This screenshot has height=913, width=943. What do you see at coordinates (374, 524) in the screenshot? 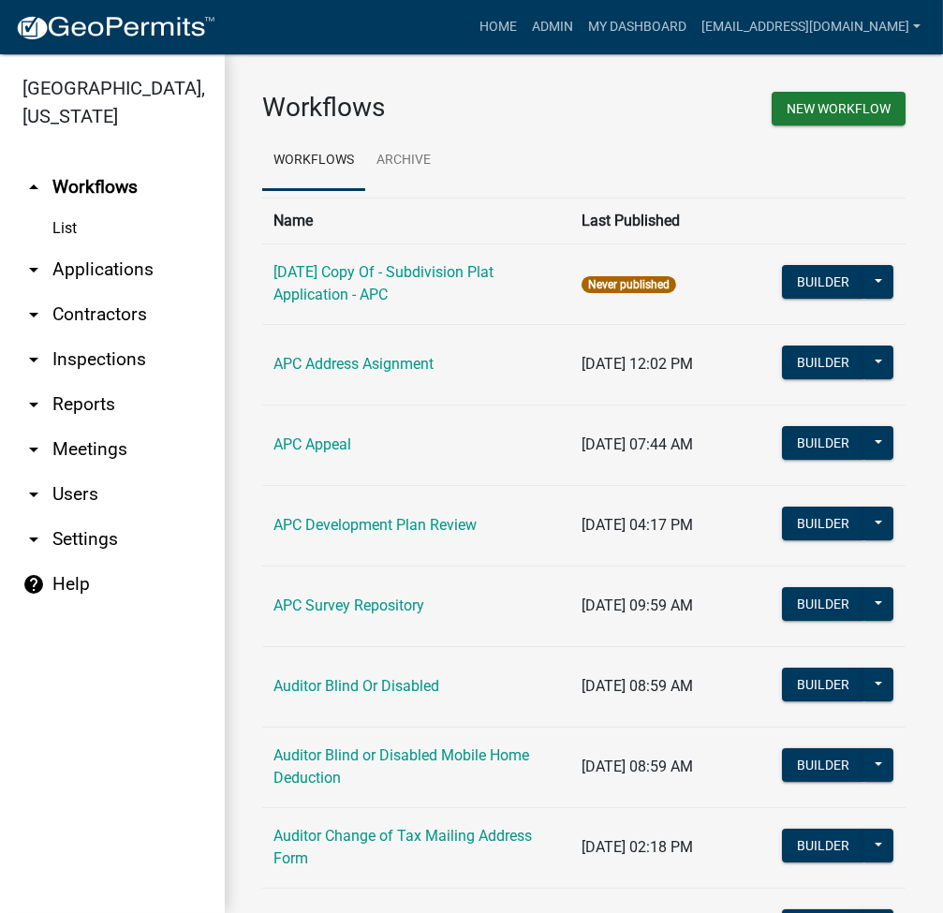
I see `a: APC Development Plan Review` at bounding box center [374, 524].